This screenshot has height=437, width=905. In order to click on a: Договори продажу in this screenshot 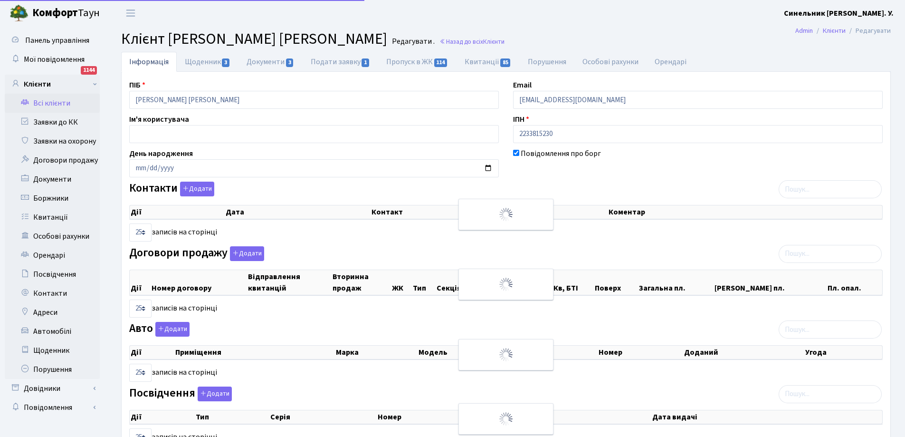, I will do `click(52, 160)`.